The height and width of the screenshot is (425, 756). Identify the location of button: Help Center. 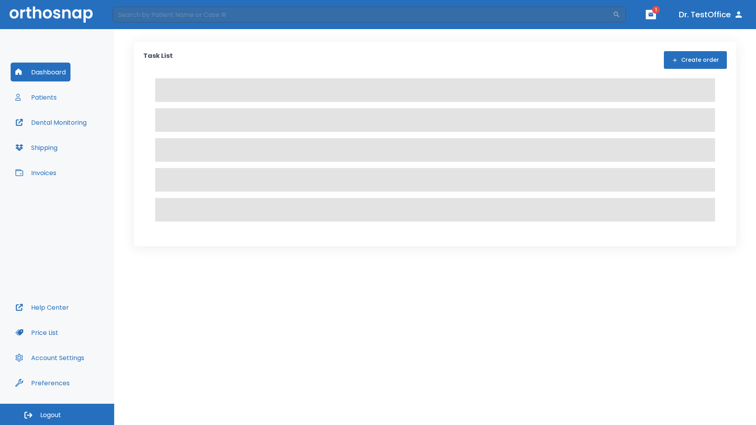
(42, 308).